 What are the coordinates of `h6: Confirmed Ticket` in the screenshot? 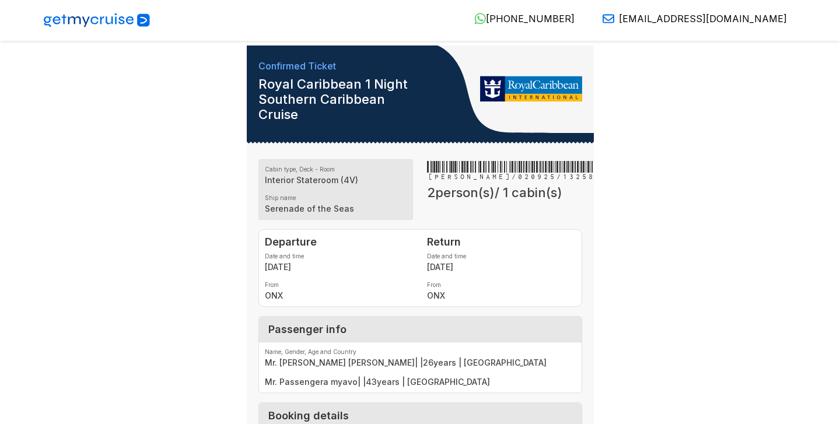 It's located at (334, 66).